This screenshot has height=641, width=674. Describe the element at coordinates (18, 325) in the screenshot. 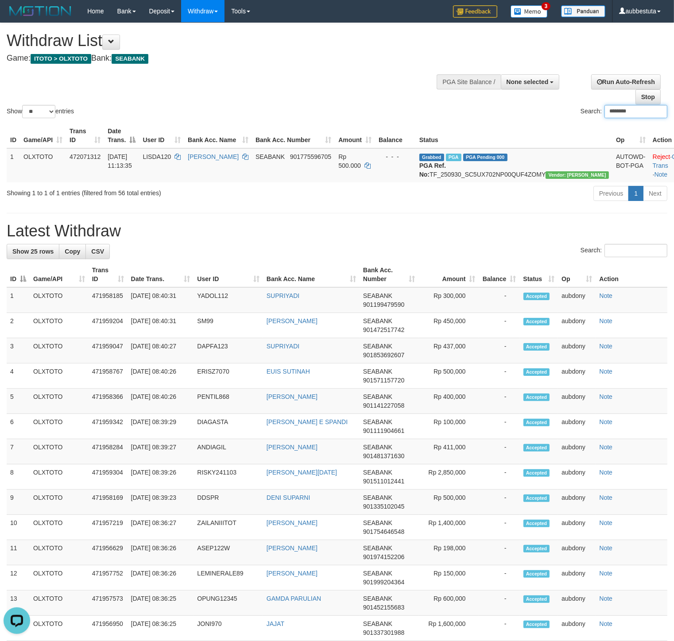

I see `td: 2` at that location.